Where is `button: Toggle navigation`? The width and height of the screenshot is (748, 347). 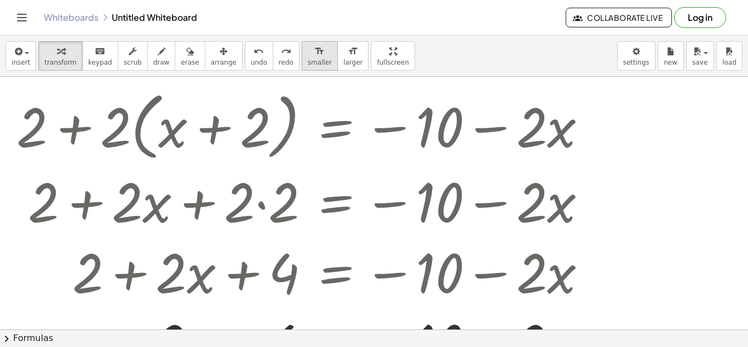 button: Toggle navigation is located at coordinates (22, 18).